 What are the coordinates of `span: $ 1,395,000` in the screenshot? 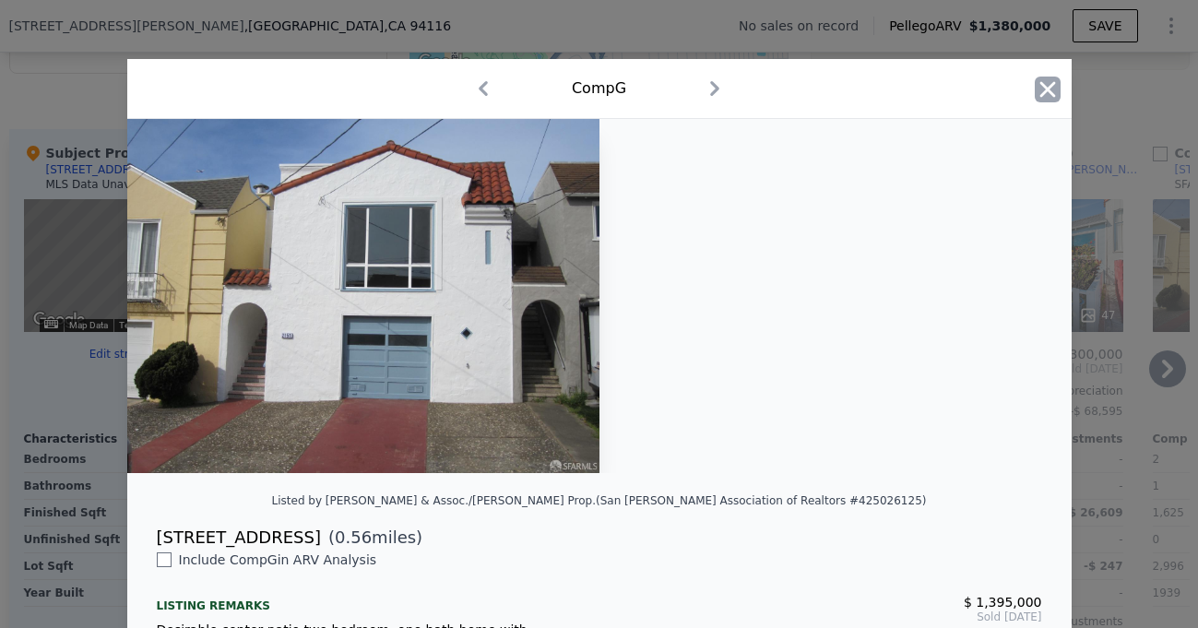 It's located at (1002, 602).